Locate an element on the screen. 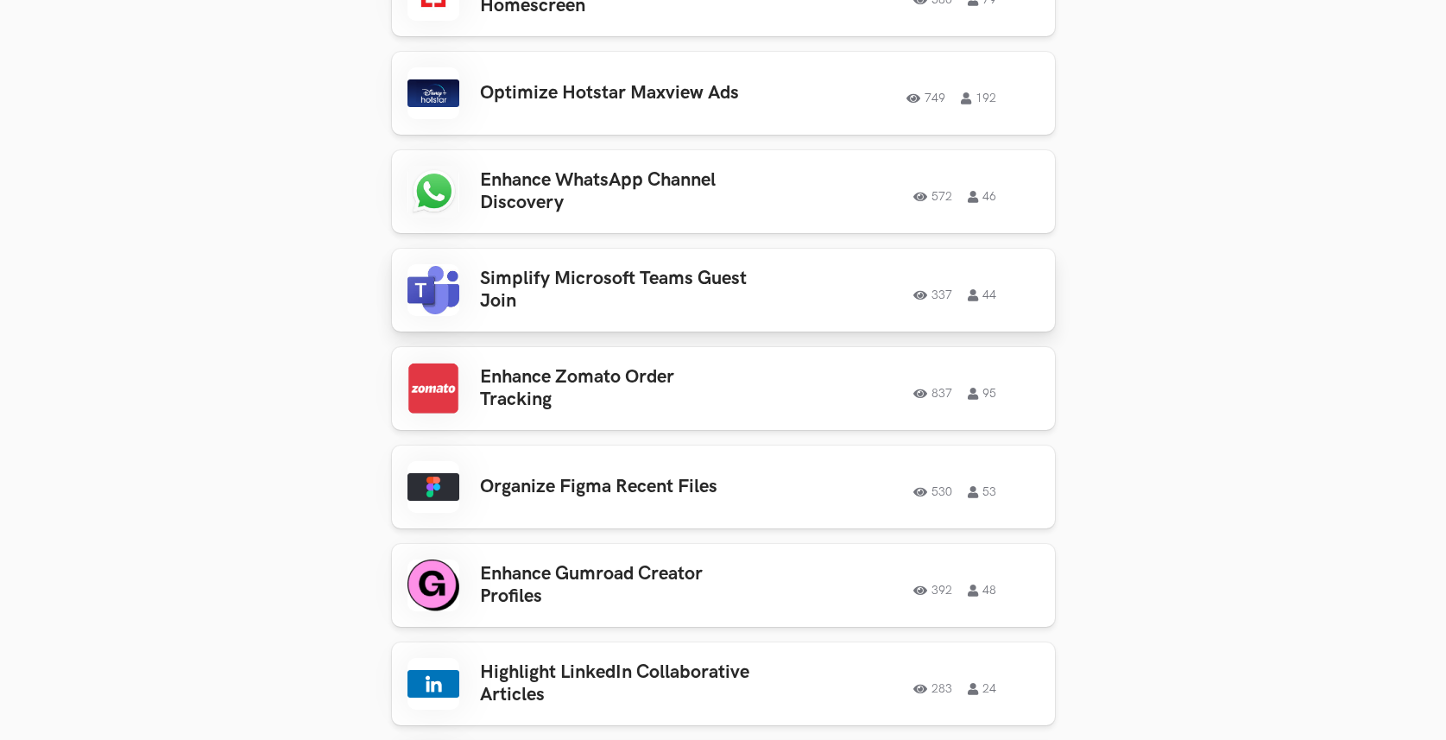  a: Enhance WhatsApp Channel Discovery 572 46 is located at coordinates (724, 192).